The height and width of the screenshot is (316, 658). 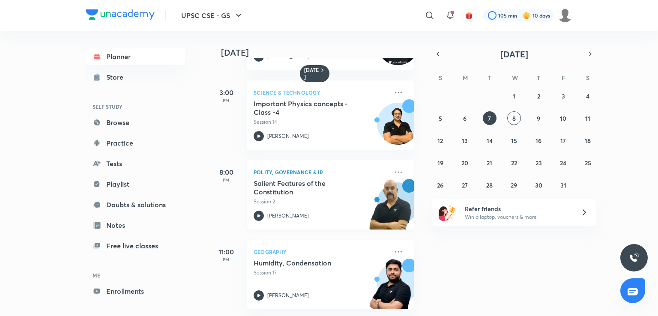 What do you see at coordinates (563, 96) in the screenshot?
I see `abbr: October 3, 2025` at bounding box center [563, 96].